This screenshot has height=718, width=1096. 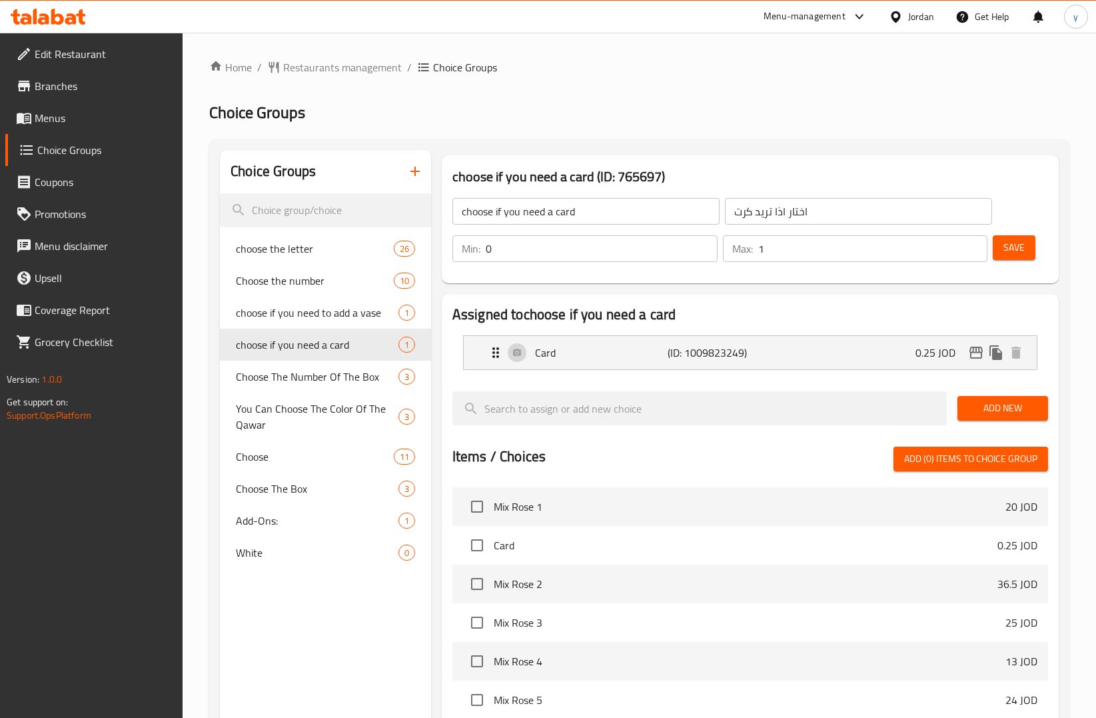 What do you see at coordinates (750, 661) in the screenshot?
I see `span: Mix Rose 4` at bounding box center [750, 661].